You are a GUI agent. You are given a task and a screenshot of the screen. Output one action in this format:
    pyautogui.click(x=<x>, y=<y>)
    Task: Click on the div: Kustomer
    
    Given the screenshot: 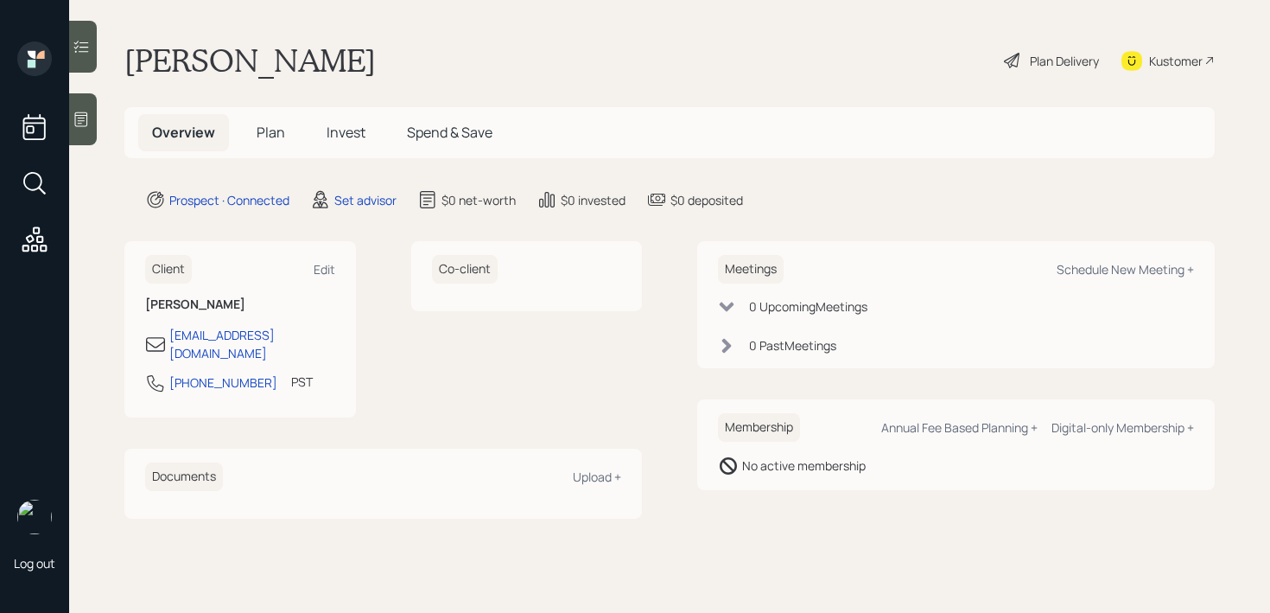 What is the action you would take?
    pyautogui.click(x=1176, y=60)
    